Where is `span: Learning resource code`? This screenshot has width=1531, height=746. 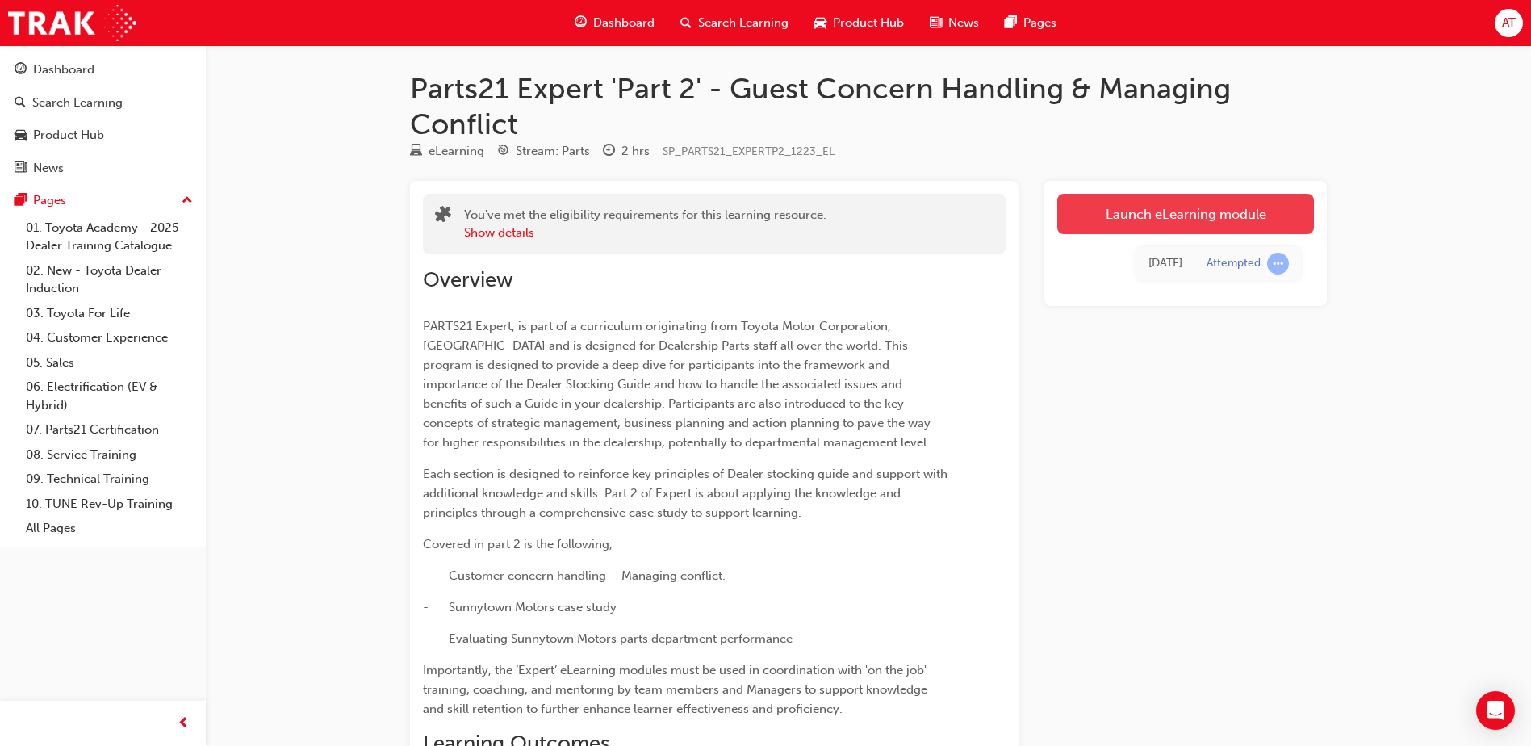 span: Learning resource code is located at coordinates (748, 151).